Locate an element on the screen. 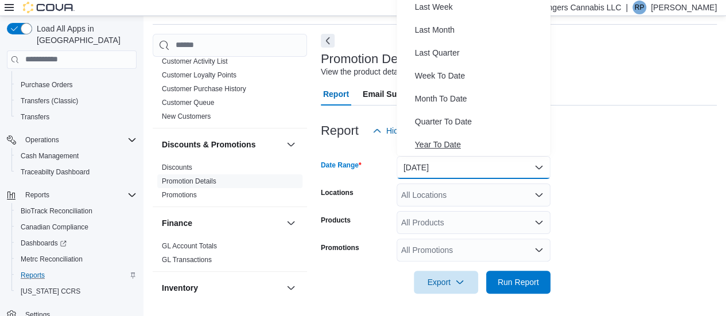 Image resolution: width=726 pixels, height=316 pixels. h3: Promotion Details is located at coordinates (371, 59).